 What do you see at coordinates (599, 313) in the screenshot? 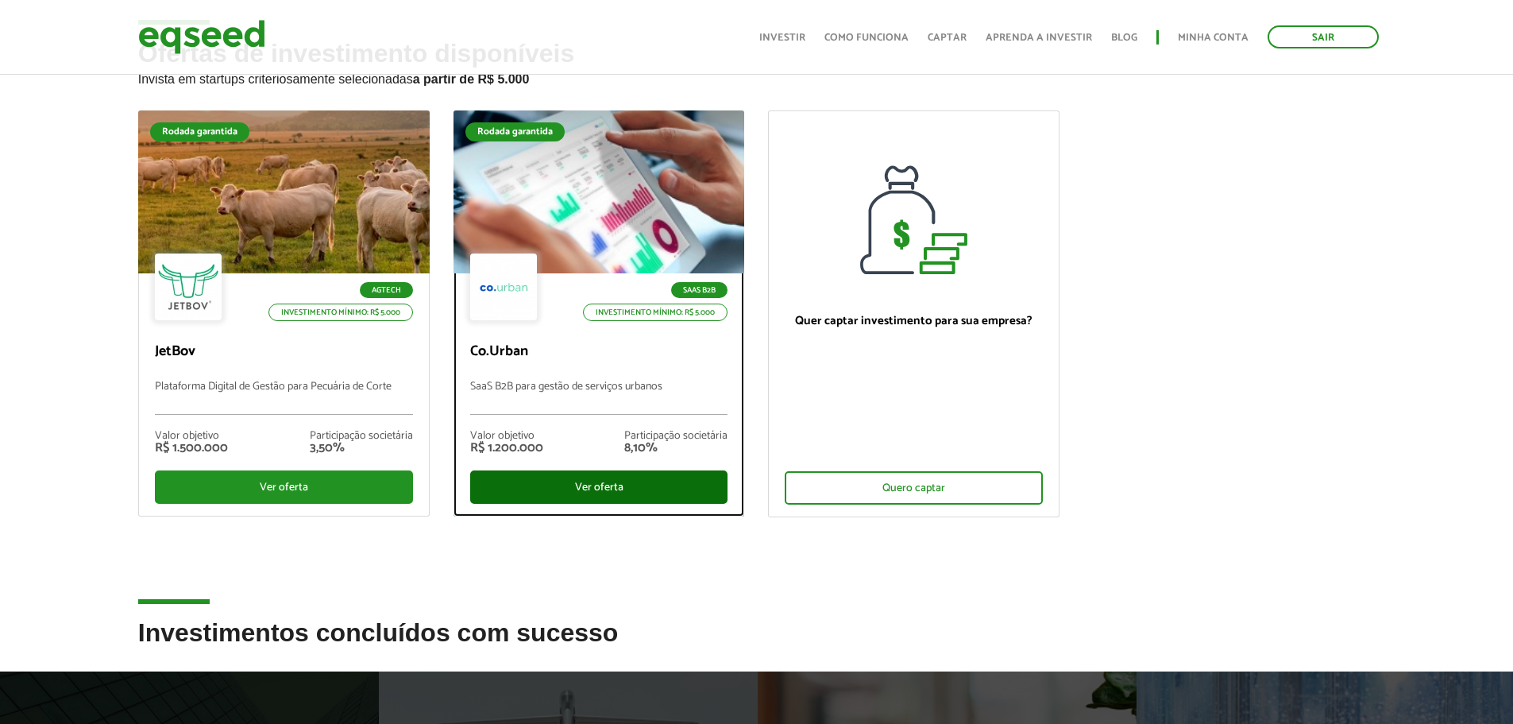
I see `a: Rodada garantida SaaS B2B Investimento mínimo: R$ 5.000 Co.Urban SaaS B2B para gestão de serviços...` at bounding box center [599, 313].